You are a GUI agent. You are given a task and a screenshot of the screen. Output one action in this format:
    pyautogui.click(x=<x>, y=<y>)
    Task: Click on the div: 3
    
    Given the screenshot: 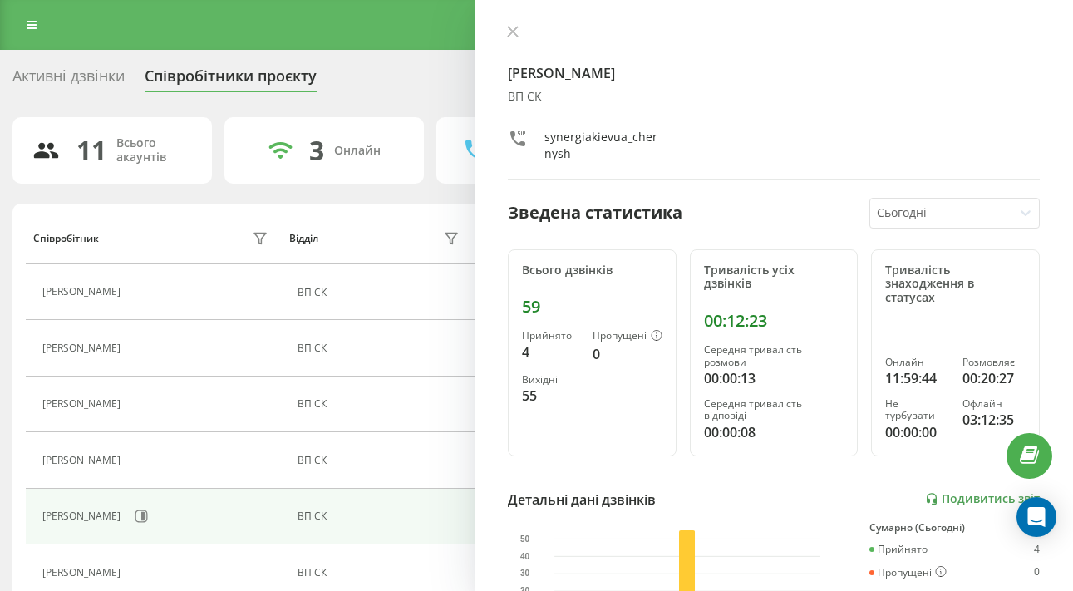 What is the action you would take?
    pyautogui.click(x=317, y=150)
    